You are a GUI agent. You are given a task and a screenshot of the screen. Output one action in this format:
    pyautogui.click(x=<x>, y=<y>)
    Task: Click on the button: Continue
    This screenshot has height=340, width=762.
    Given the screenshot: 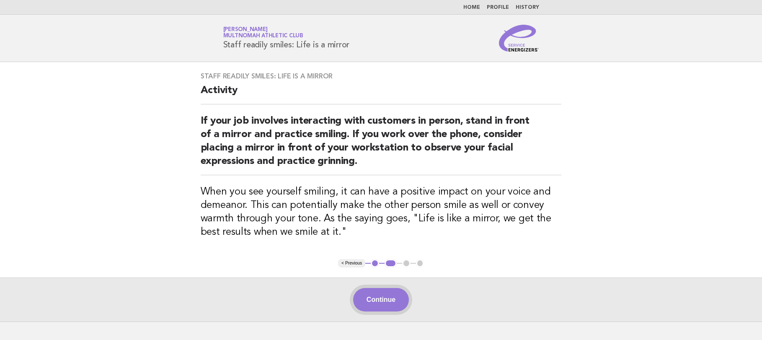 What is the action you would take?
    pyautogui.click(x=381, y=299)
    